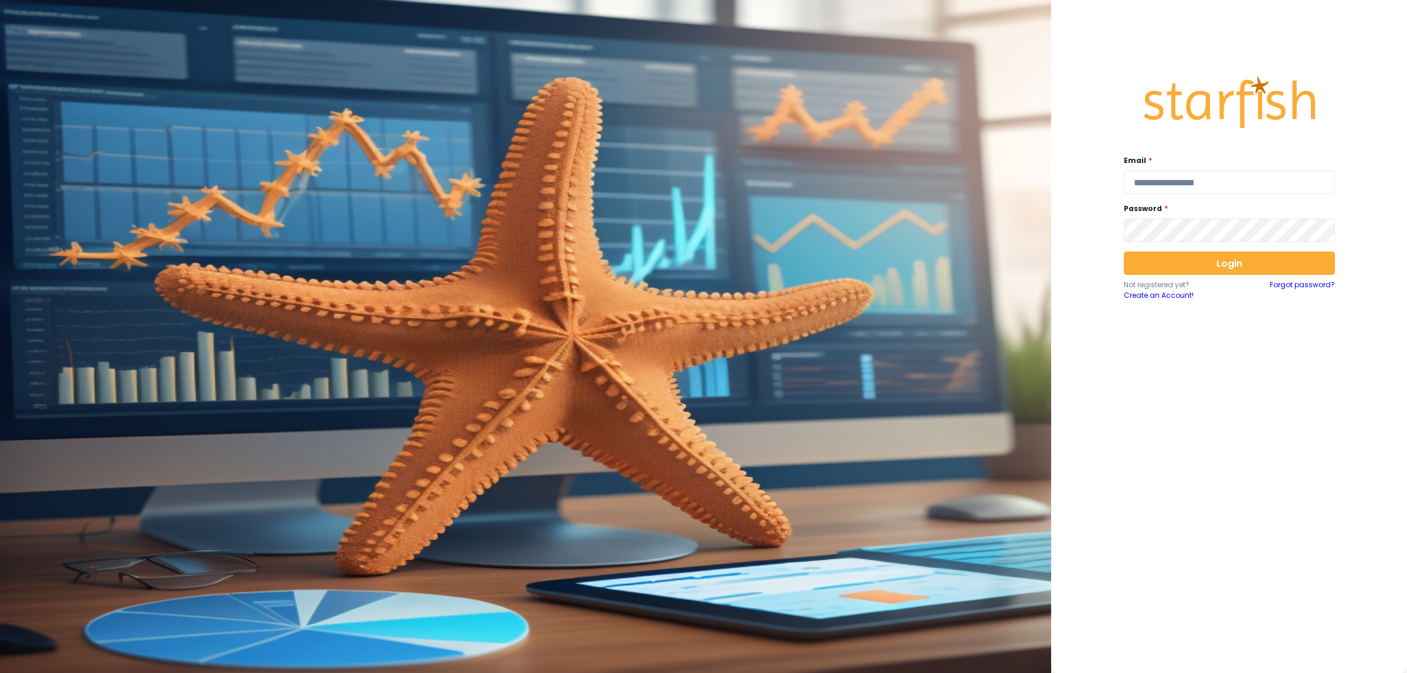 The image size is (1407, 673). I want to click on label: Email, so click(1226, 161).